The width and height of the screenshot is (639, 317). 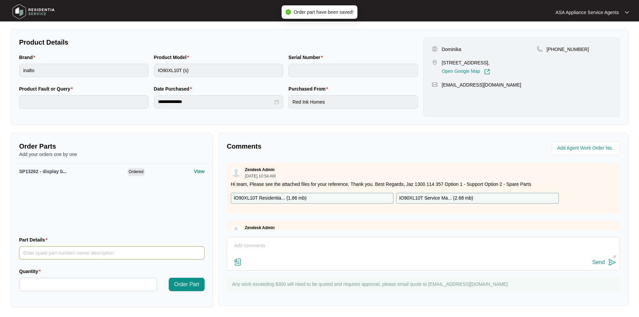 I want to click on input: Quantity, so click(x=88, y=285).